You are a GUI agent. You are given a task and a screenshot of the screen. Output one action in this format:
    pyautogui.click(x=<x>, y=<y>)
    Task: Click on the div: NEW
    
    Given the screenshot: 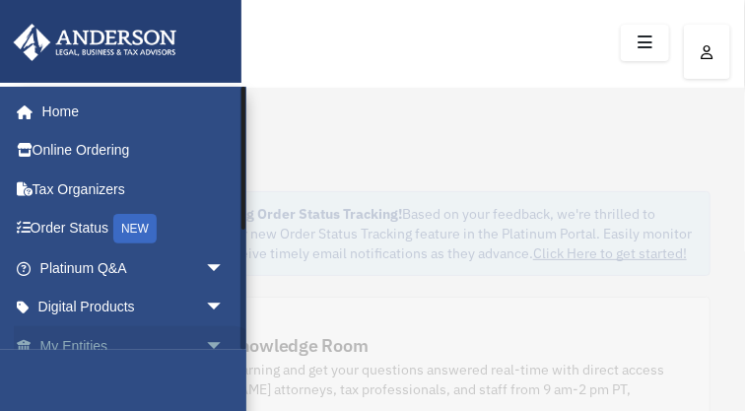 What is the action you would take?
    pyautogui.click(x=135, y=229)
    